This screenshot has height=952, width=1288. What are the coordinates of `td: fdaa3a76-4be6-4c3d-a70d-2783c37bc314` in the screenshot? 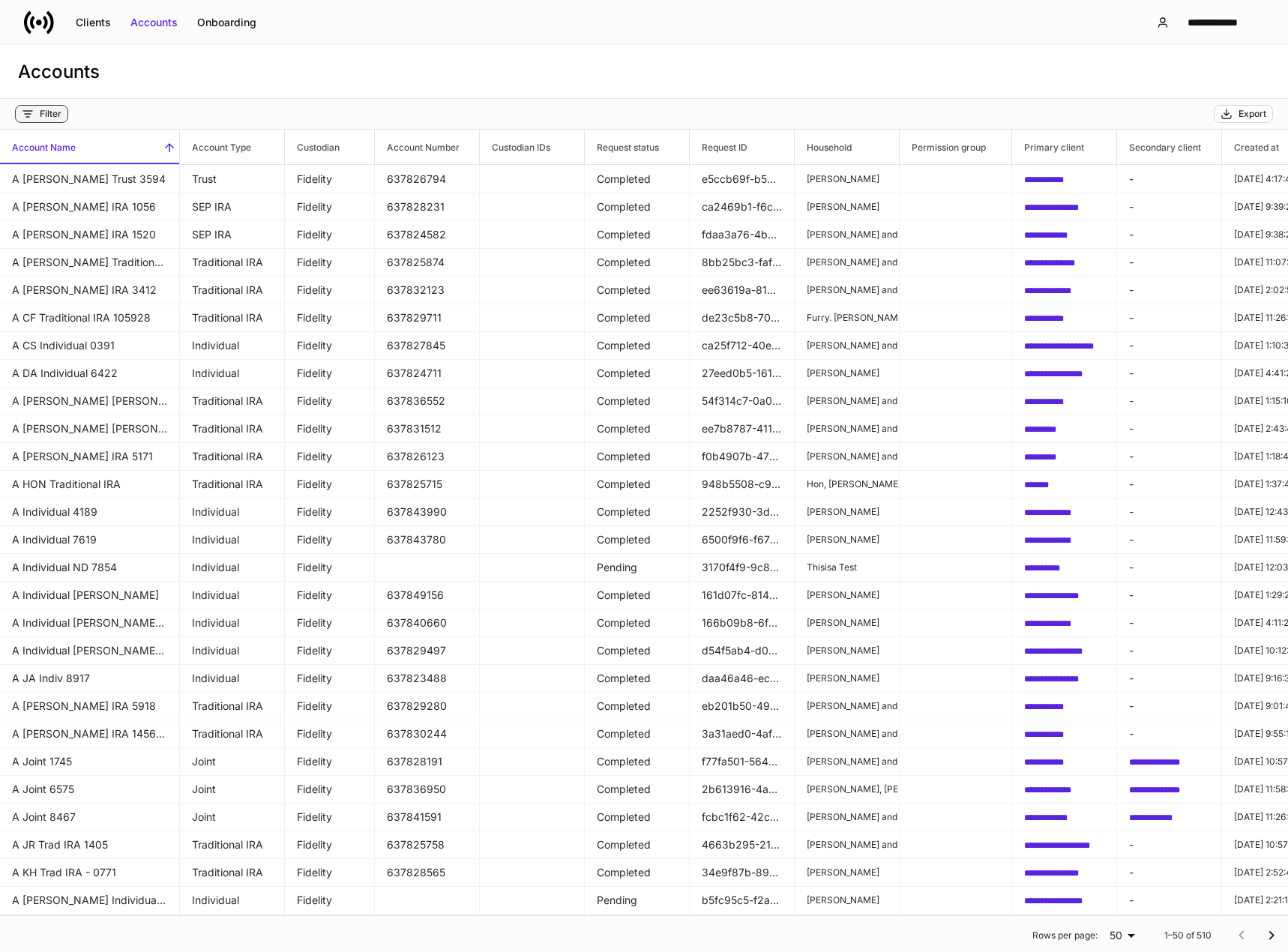 It's located at (742, 235).